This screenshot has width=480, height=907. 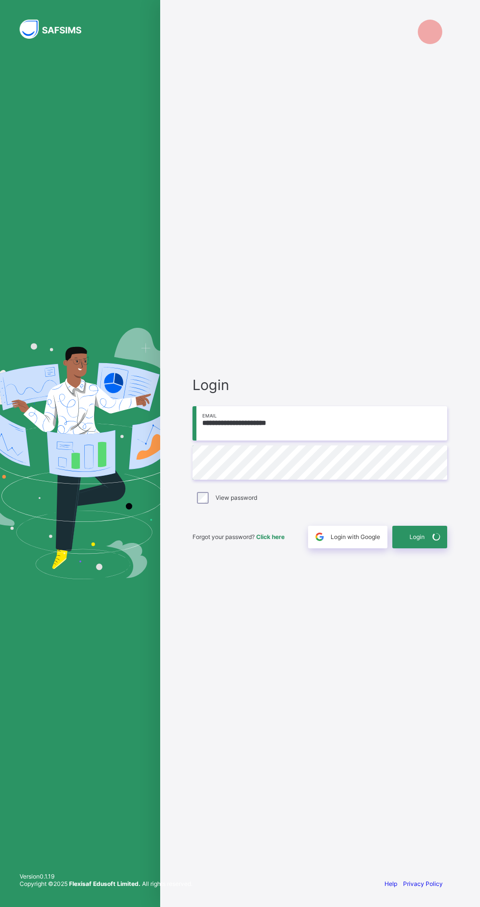 What do you see at coordinates (319, 537) in the screenshot?
I see `img: google.396cfc9801f0270233282035f929180a.svg` at bounding box center [319, 537].